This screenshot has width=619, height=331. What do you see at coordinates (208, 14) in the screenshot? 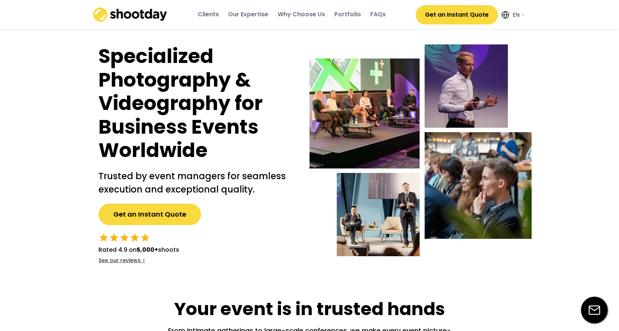
I see `div: Clients` at bounding box center [208, 14].